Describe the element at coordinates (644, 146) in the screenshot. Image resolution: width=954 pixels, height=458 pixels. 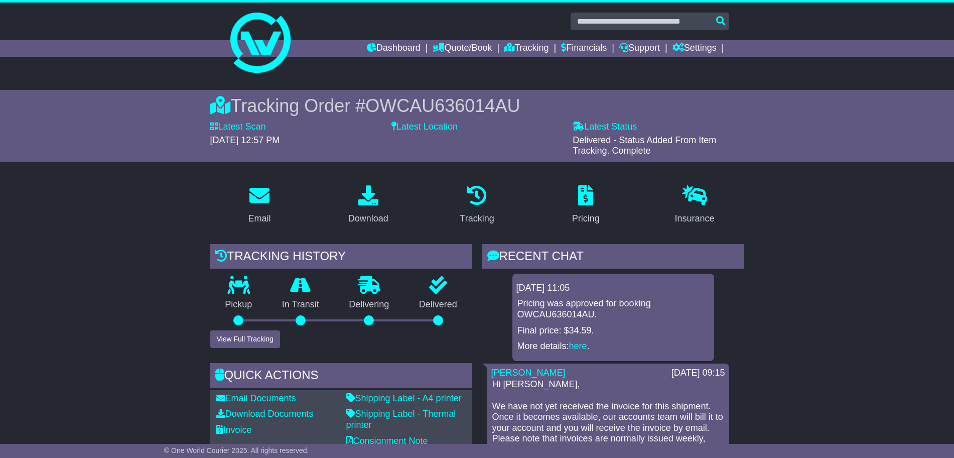
I see `span: Delivered - Status Added From Item Tracking. Complete` at that location.